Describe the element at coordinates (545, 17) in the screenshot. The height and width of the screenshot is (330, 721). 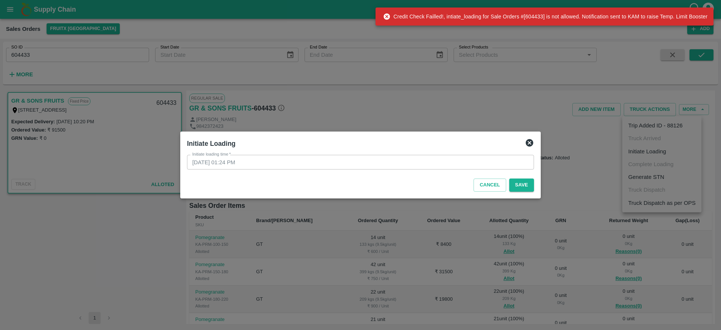
I see `div: Credit Check Failled!, intiate_loading for Sale Orders #[604433] is not allowed. Notification sen...` at that location.